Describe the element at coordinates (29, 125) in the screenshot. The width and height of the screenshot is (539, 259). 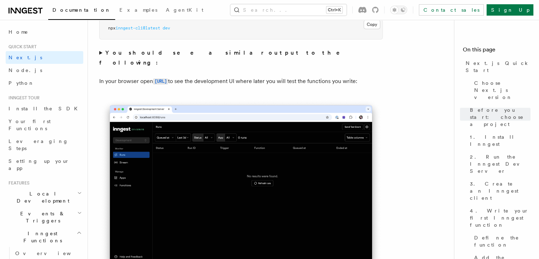
I see `span: Your first Functions` at that location.